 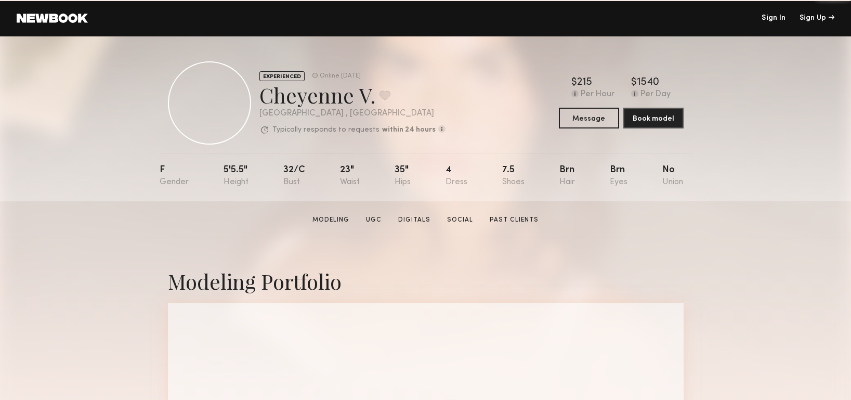 I want to click on button: Book model, so click(x=654, y=118).